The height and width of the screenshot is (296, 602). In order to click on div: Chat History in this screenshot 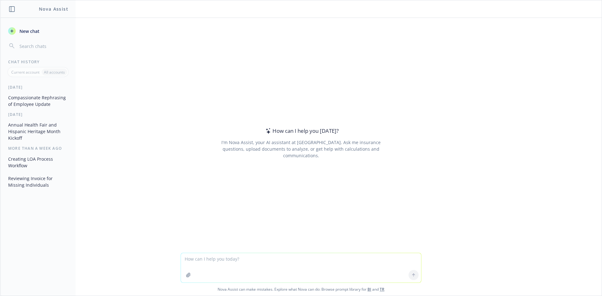, I will do `click(38, 62)`.